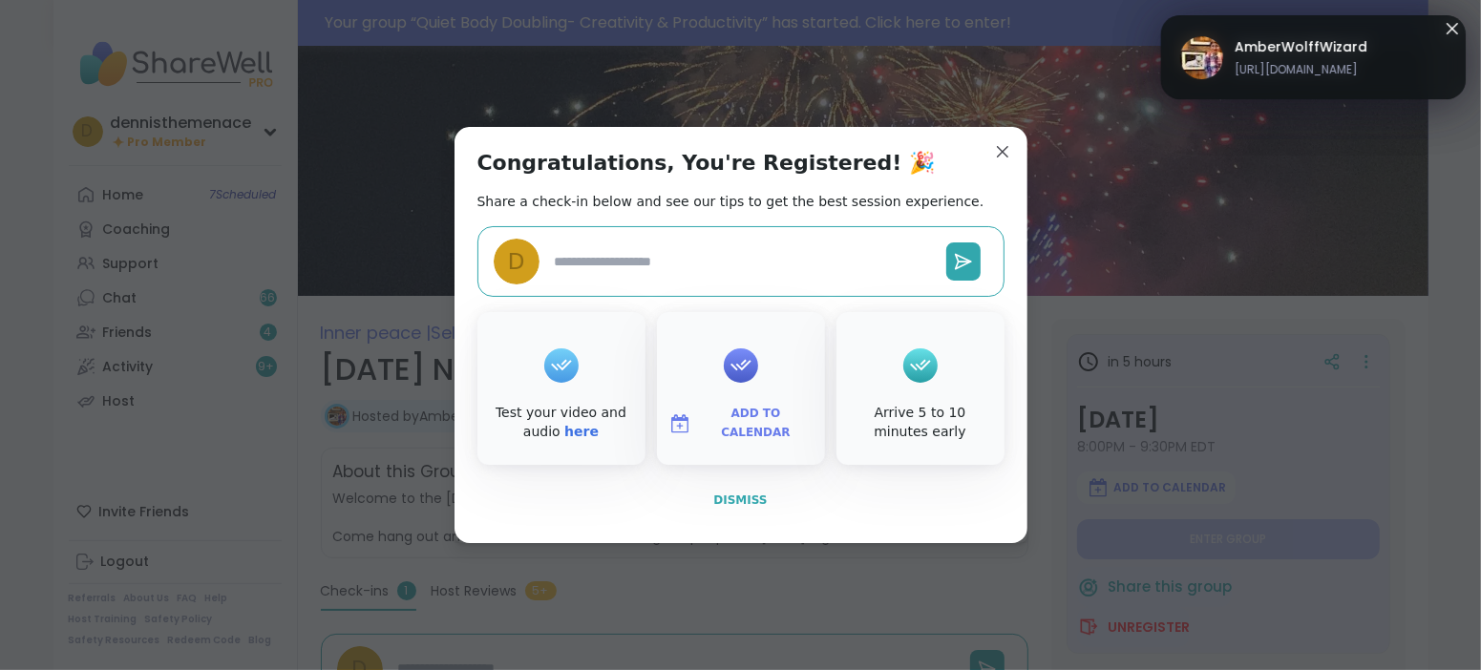  Describe the element at coordinates (731, 202) in the screenshot. I see `h2: Share a check-in below and see our tips to get the best session experience.` at that location.